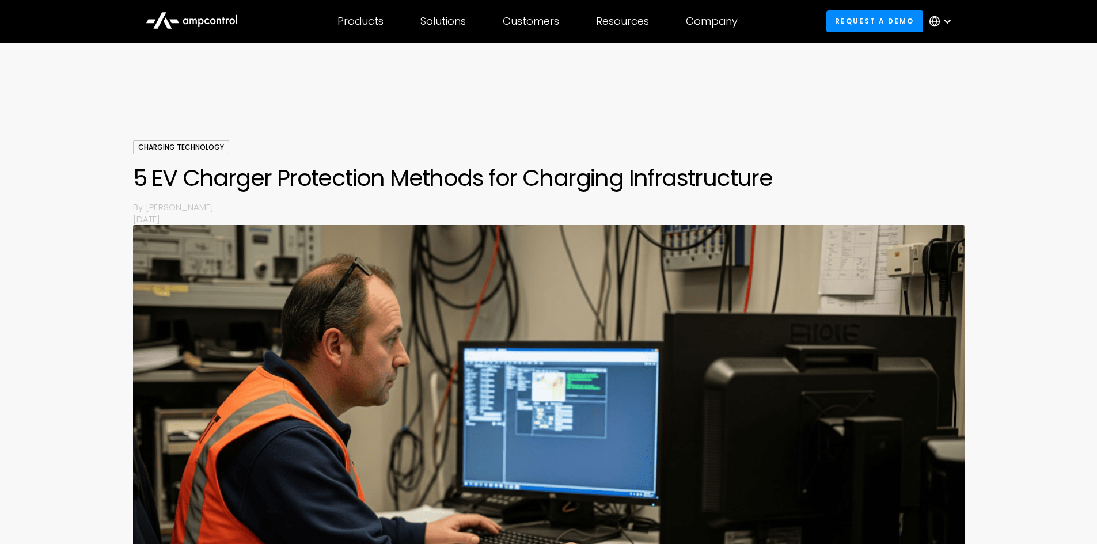 The image size is (1097, 544). Describe the element at coordinates (622, 21) in the screenshot. I see `div: Resources` at that location.